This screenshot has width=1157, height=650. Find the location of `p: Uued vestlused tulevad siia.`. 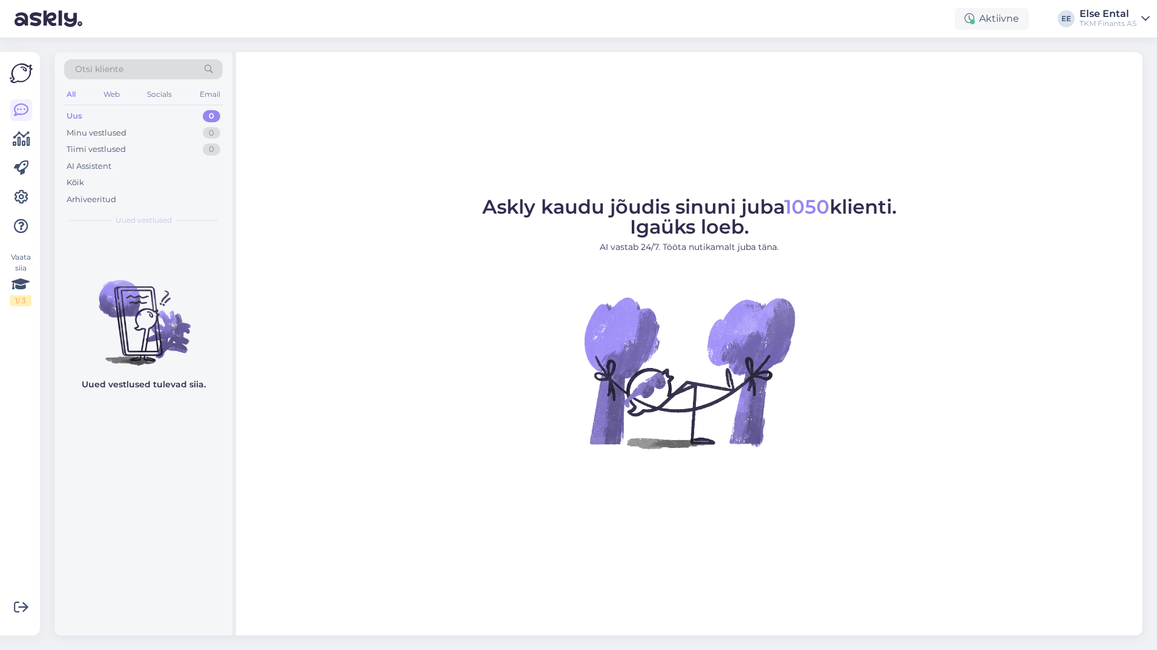

p: Uued vestlused tulevad siia. is located at coordinates (143, 384).